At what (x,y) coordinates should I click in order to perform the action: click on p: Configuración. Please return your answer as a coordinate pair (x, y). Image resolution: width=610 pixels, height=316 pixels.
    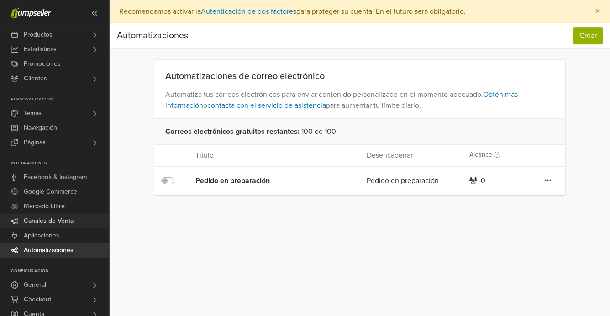
    Looking at the image, I should click on (60, 271).